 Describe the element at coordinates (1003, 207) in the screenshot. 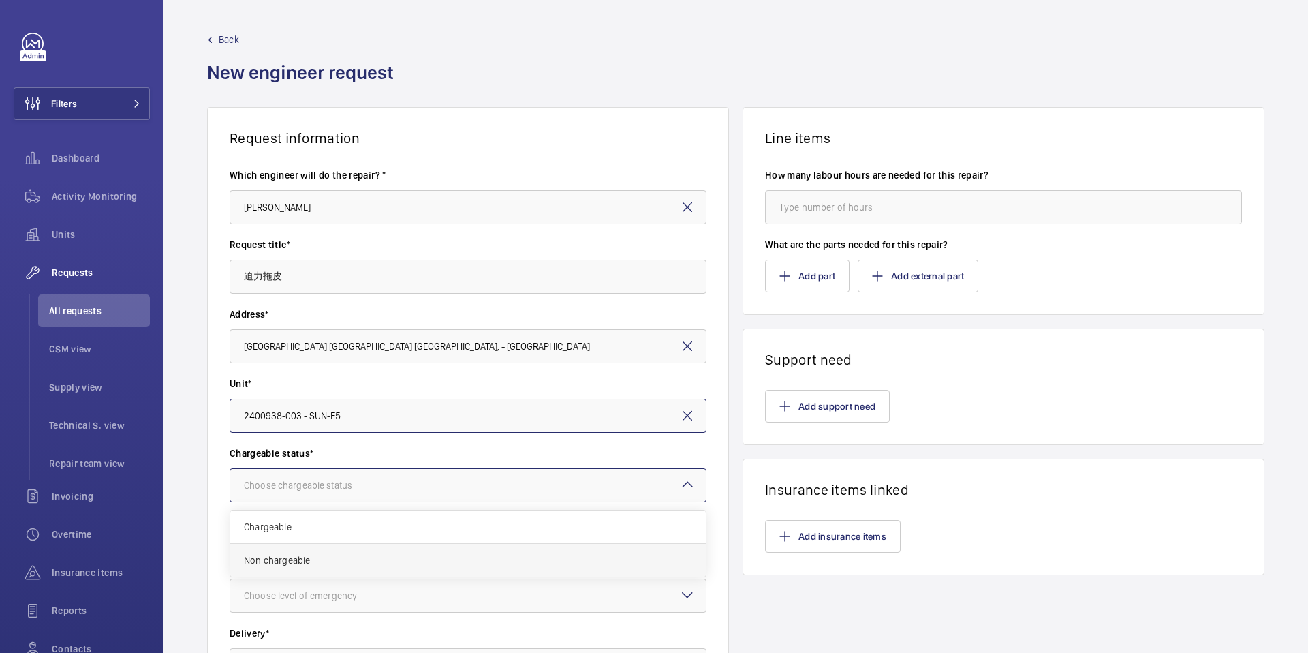

I see `input: Type number of hours` at that location.